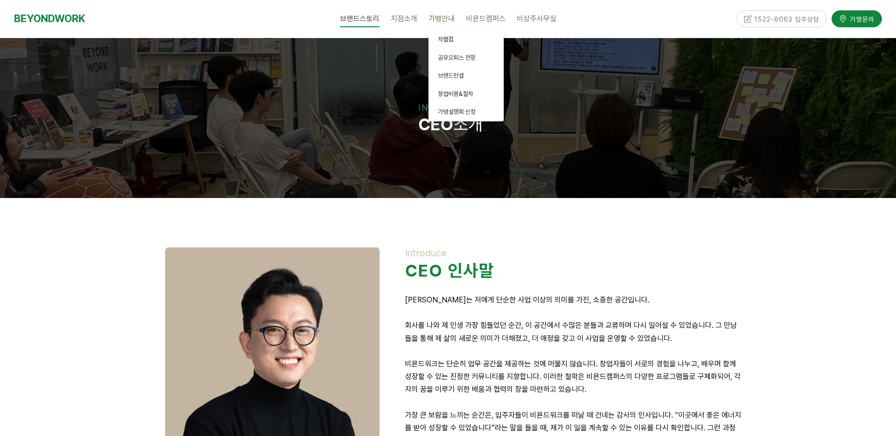 The image size is (896, 436). What do you see at coordinates (360, 18) in the screenshot?
I see `span: 브랜드스토리` at bounding box center [360, 18].